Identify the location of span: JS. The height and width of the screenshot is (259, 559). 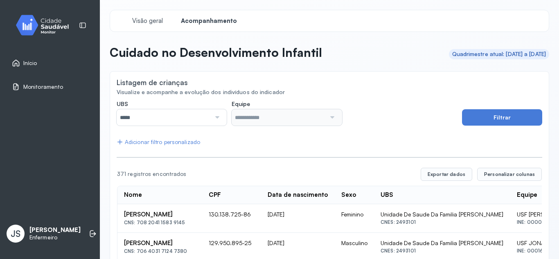
(16, 234).